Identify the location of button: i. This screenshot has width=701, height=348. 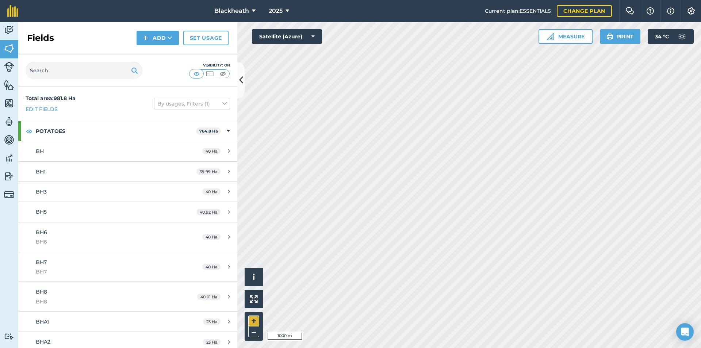
(254, 277).